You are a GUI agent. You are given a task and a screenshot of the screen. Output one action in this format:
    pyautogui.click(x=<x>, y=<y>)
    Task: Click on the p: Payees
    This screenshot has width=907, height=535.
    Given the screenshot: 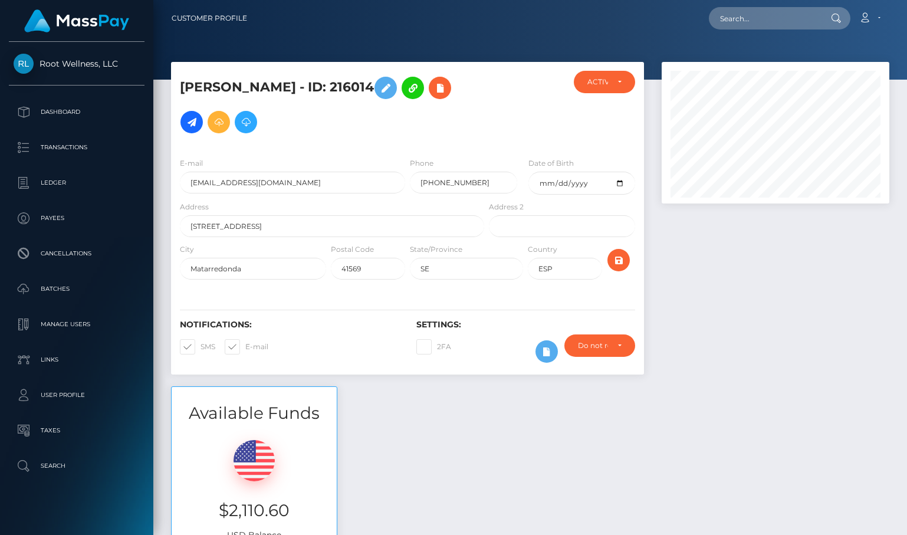 What is the action you would take?
    pyautogui.click(x=77, y=218)
    